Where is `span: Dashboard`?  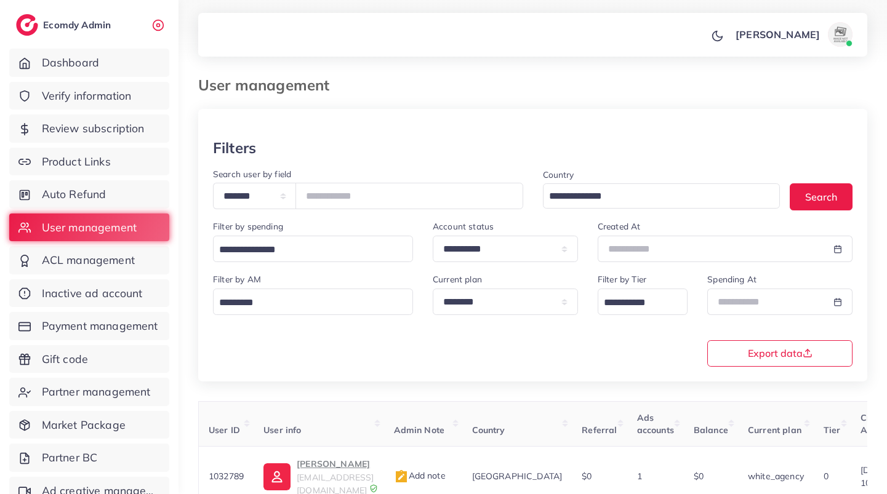 span: Dashboard is located at coordinates (70, 63).